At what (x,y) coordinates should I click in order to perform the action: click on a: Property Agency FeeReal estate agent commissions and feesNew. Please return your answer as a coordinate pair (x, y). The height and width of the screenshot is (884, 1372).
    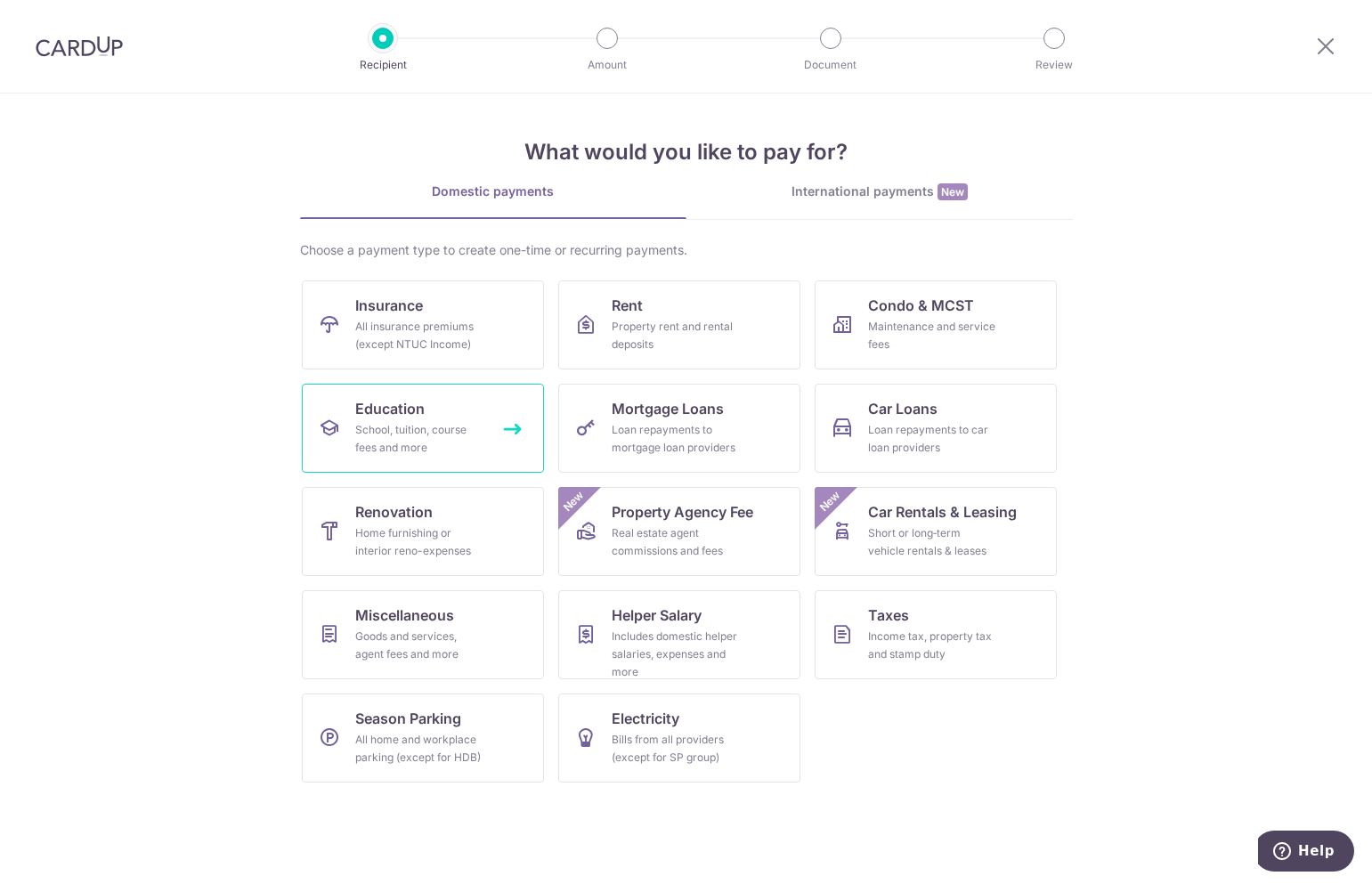
    Looking at the image, I should click on (680, 532).